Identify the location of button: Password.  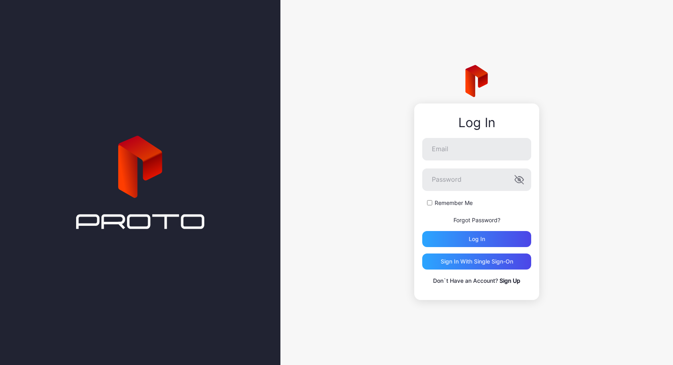
(519, 180).